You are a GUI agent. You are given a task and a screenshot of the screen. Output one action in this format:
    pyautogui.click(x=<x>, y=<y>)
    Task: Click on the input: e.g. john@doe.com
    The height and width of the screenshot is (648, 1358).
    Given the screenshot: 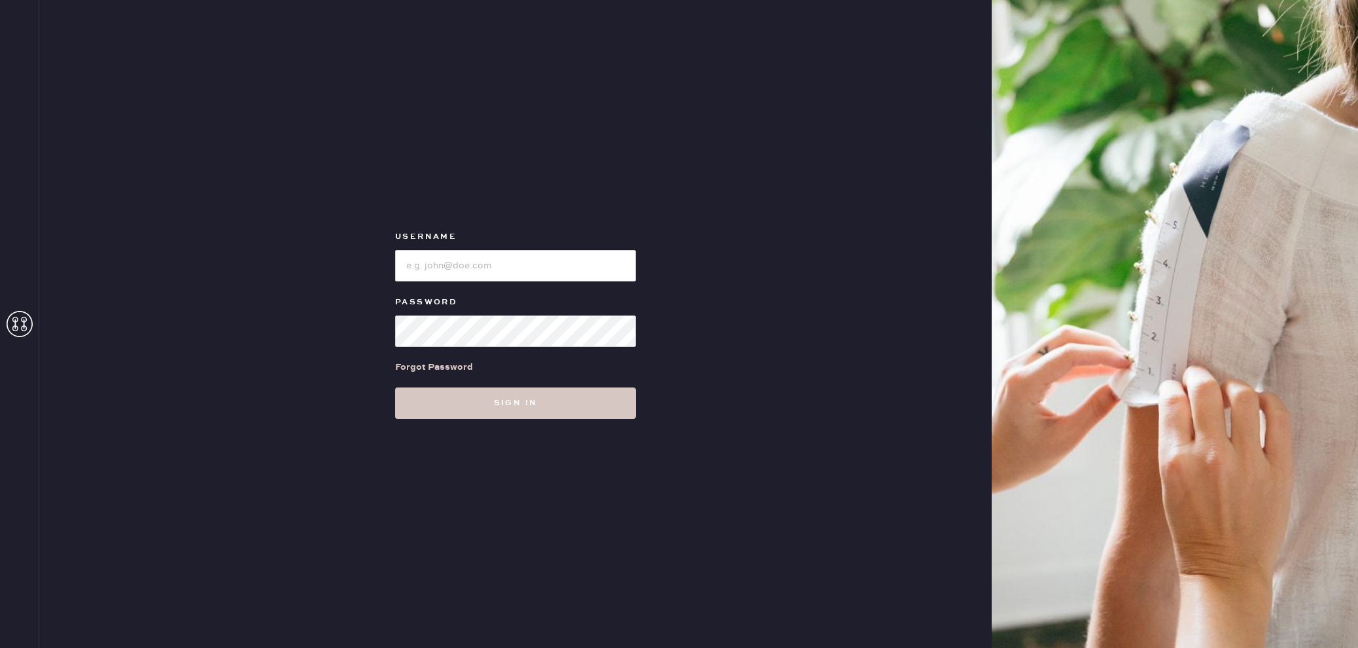 What is the action you would take?
    pyautogui.click(x=516, y=266)
    